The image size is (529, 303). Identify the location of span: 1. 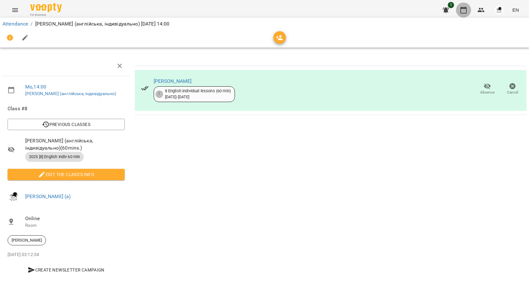
(451, 5).